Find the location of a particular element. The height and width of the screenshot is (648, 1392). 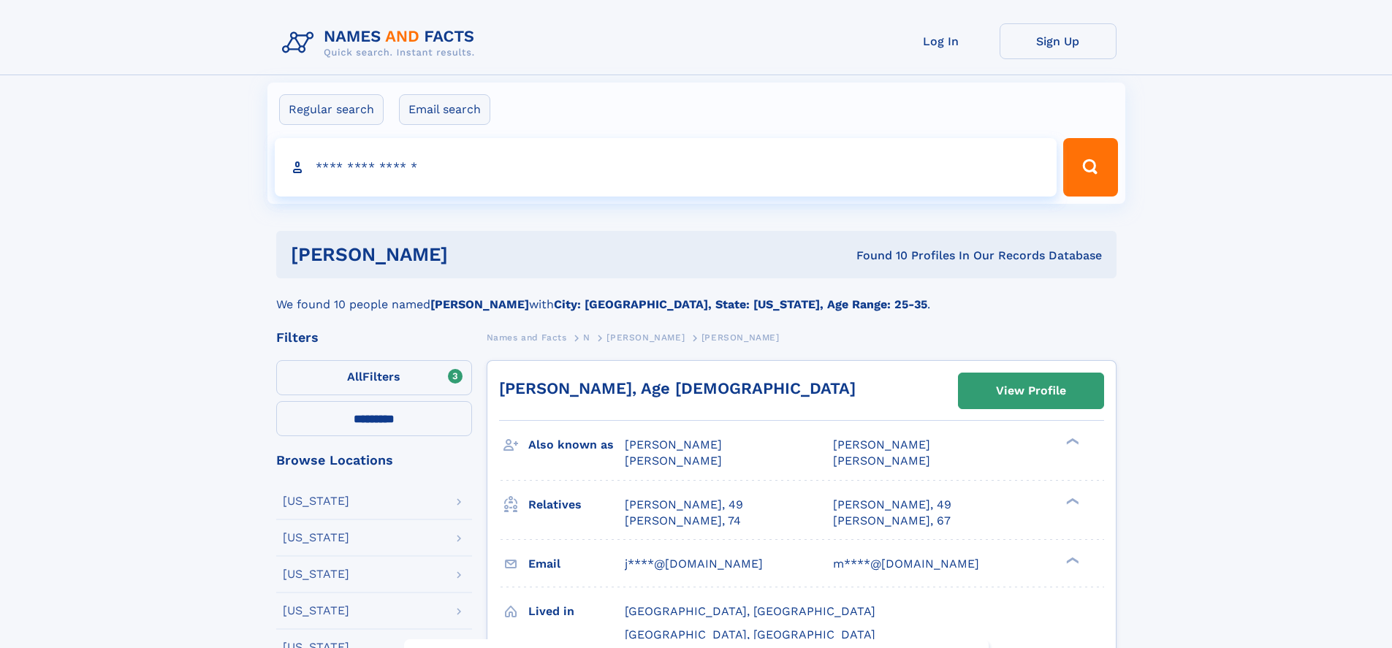

div: Found 10 Profiles In Our Records Database is located at coordinates (877, 256).